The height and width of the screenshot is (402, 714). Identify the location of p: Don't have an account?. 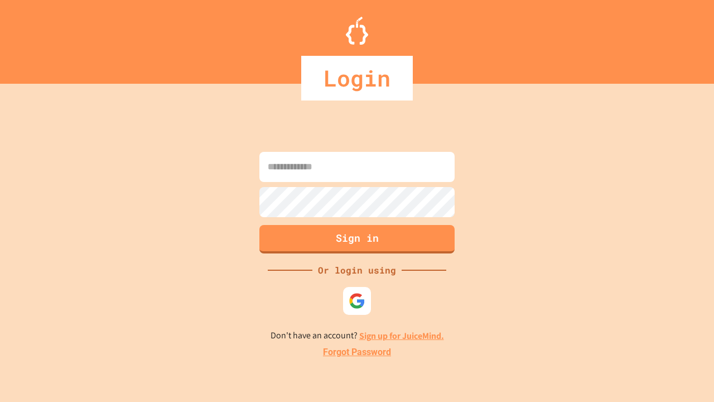
(357, 335).